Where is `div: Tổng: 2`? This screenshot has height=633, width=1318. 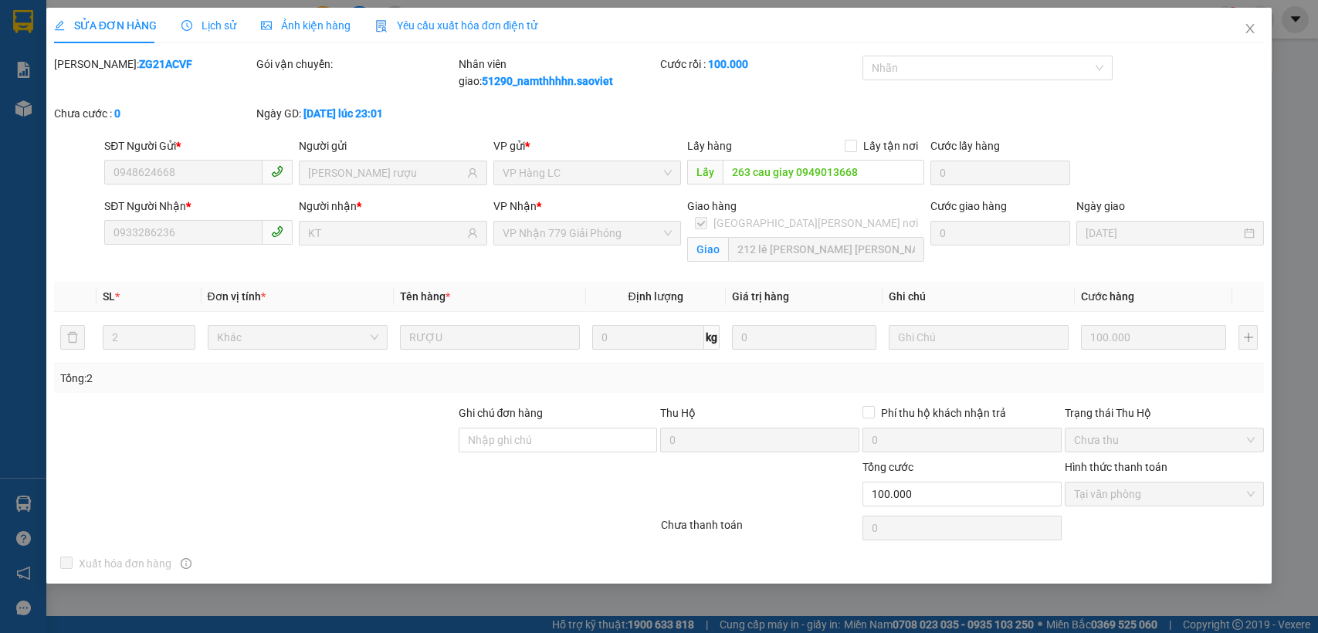
div: Tổng: 2 is located at coordinates (285, 378).